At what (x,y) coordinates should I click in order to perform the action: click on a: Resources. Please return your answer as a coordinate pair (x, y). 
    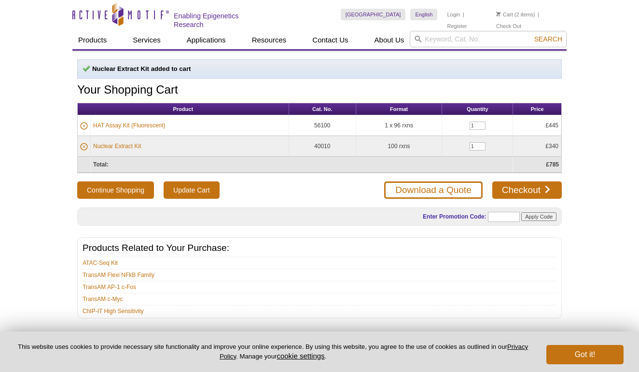
    Looking at the image, I should click on (269, 40).